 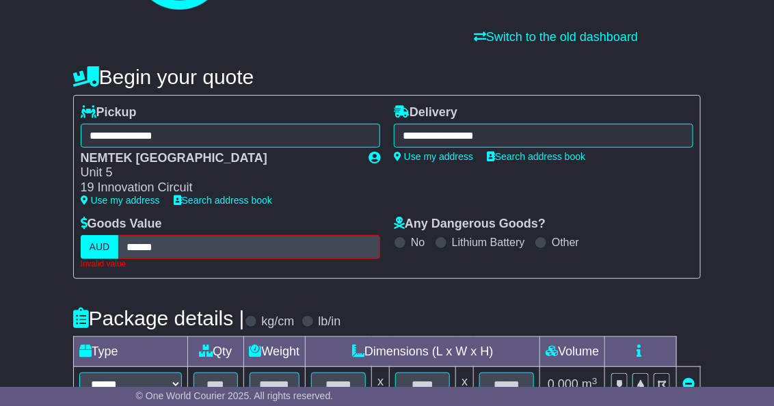 What do you see at coordinates (423, 352) in the screenshot?
I see `td: Dimensions (L x W x H)` at bounding box center [423, 352].